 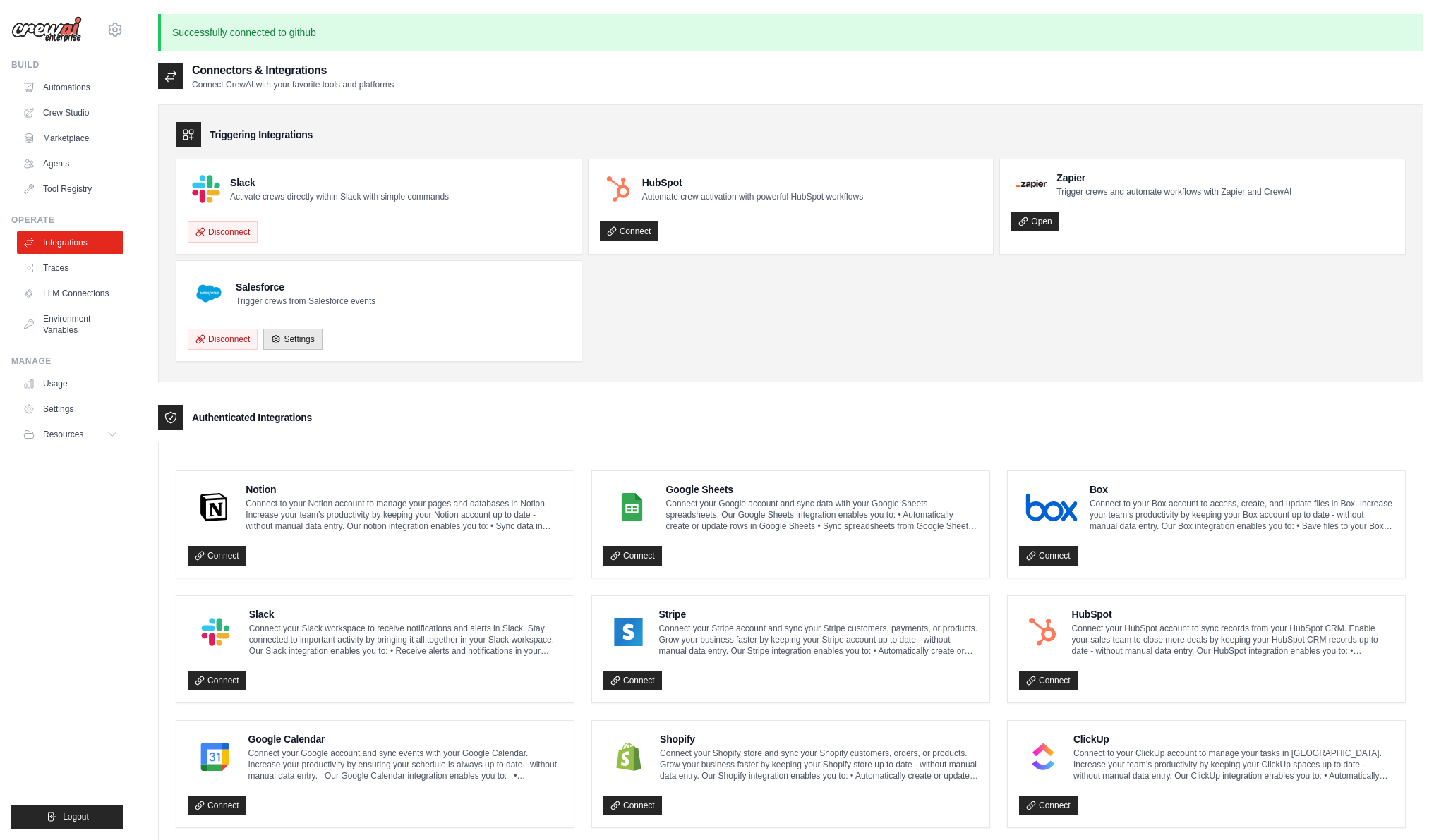 What do you see at coordinates (629, 757) in the screenshot?
I see `img: Shopify Logo` at bounding box center [629, 757].